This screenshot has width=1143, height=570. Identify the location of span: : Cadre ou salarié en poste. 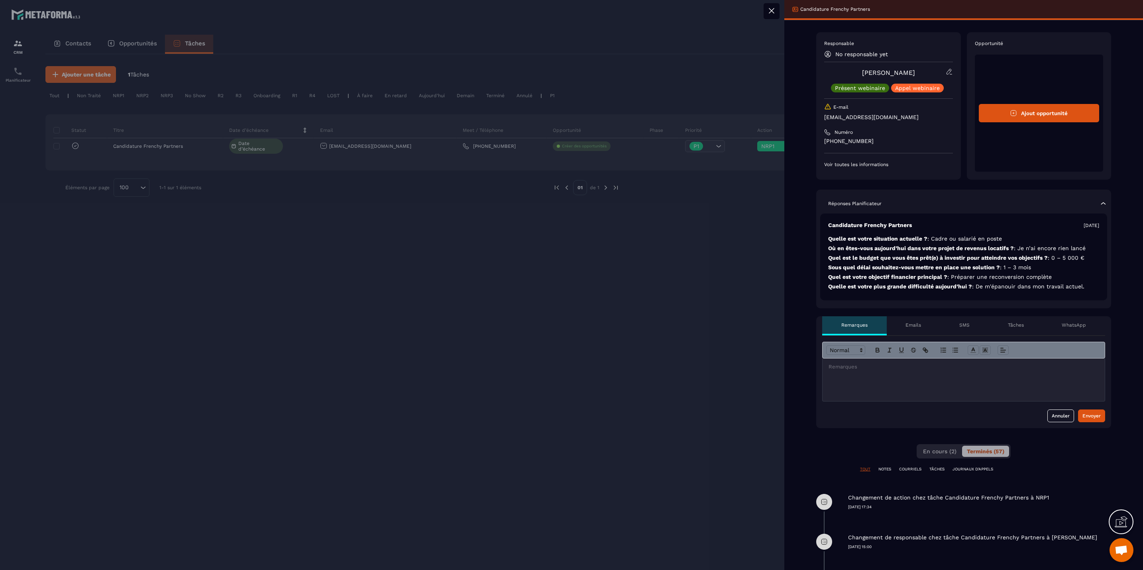
(965, 239).